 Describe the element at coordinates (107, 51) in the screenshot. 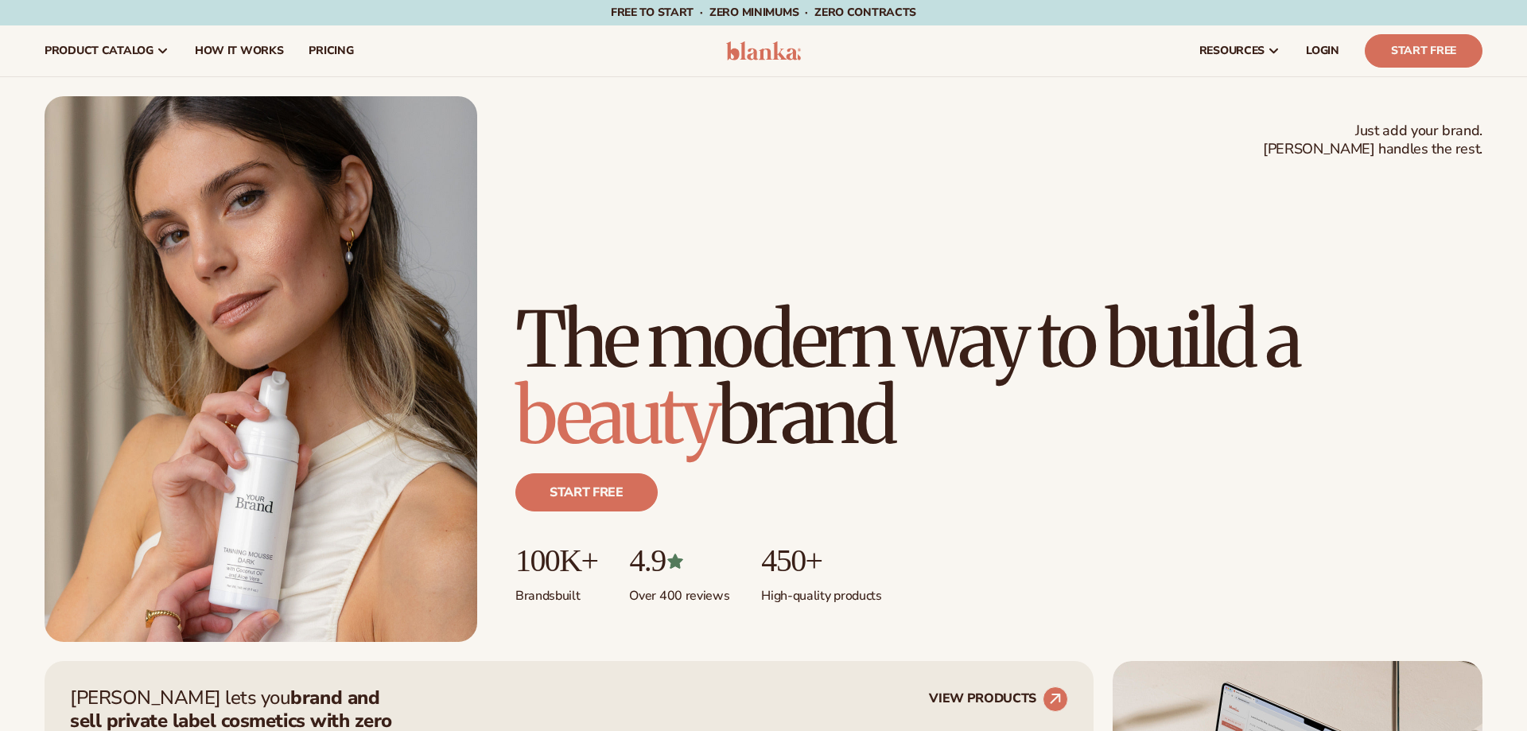

I see `a: product catalog` at that location.